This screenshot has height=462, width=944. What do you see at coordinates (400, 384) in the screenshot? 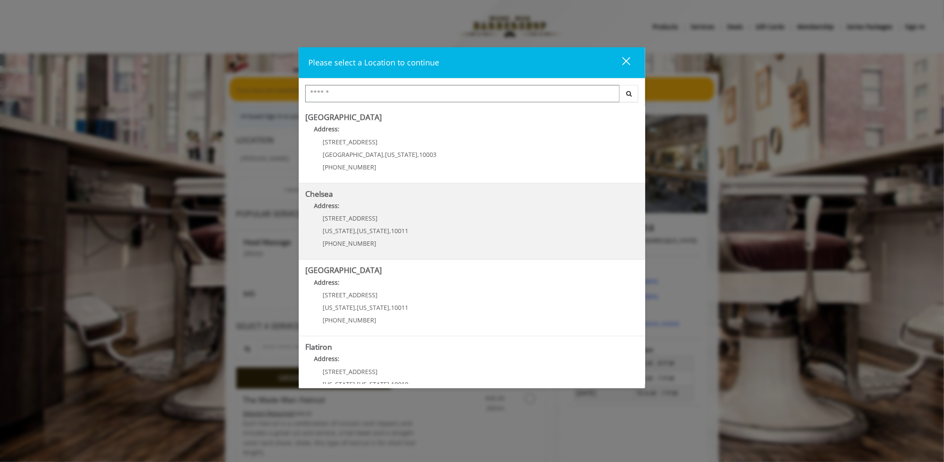
I see `span: 10010` at bounding box center [400, 384].